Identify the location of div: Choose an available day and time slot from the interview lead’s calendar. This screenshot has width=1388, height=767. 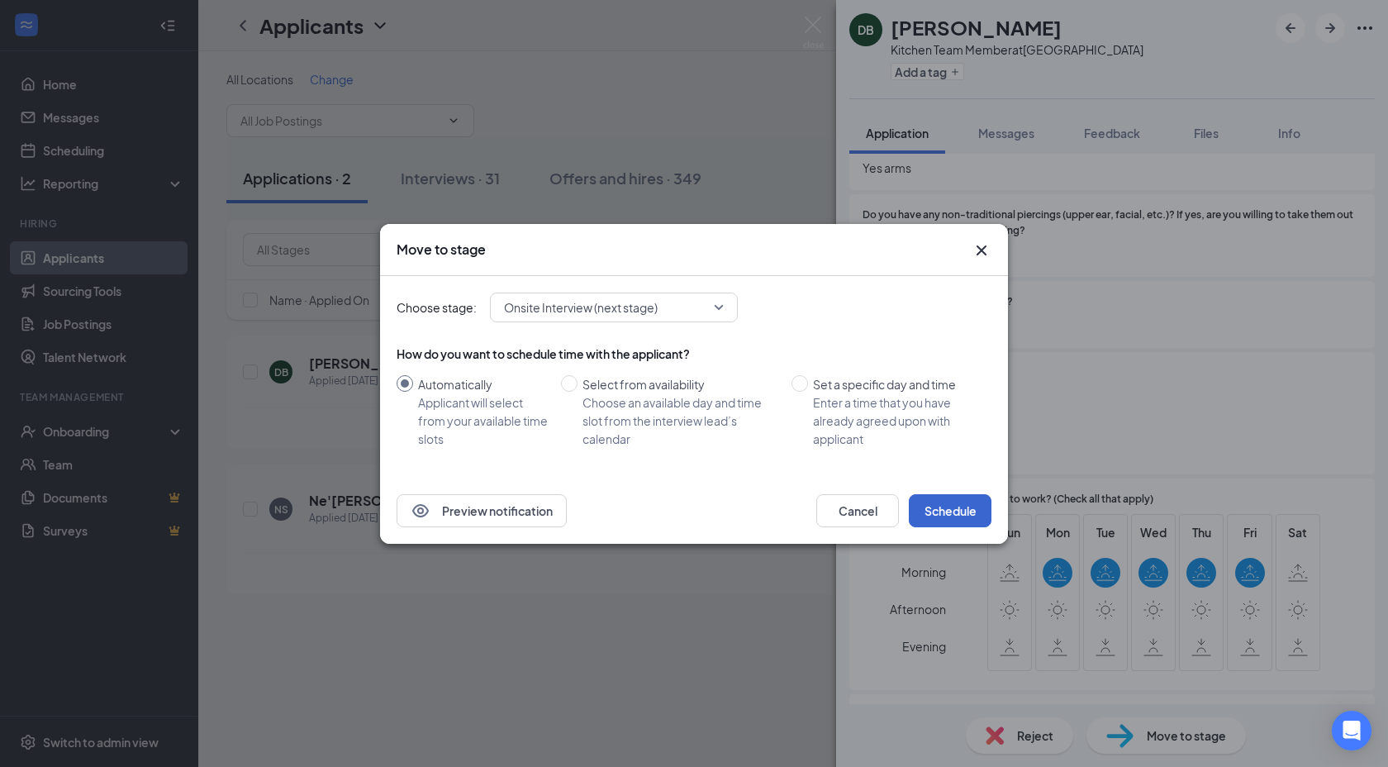
(680, 421).